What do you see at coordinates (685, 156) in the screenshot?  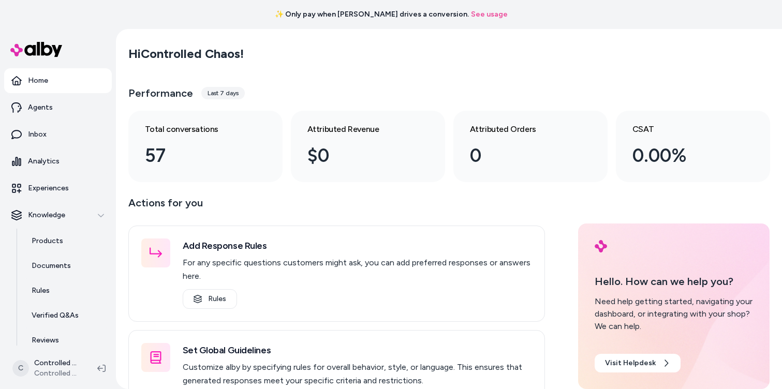 I see `div: 0.00%` at bounding box center [685, 156].